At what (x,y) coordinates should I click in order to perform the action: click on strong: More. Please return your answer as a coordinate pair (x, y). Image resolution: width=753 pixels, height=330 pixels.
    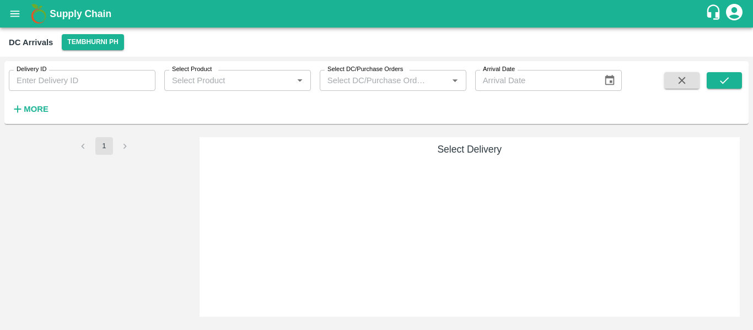
    Looking at the image, I should click on (36, 109).